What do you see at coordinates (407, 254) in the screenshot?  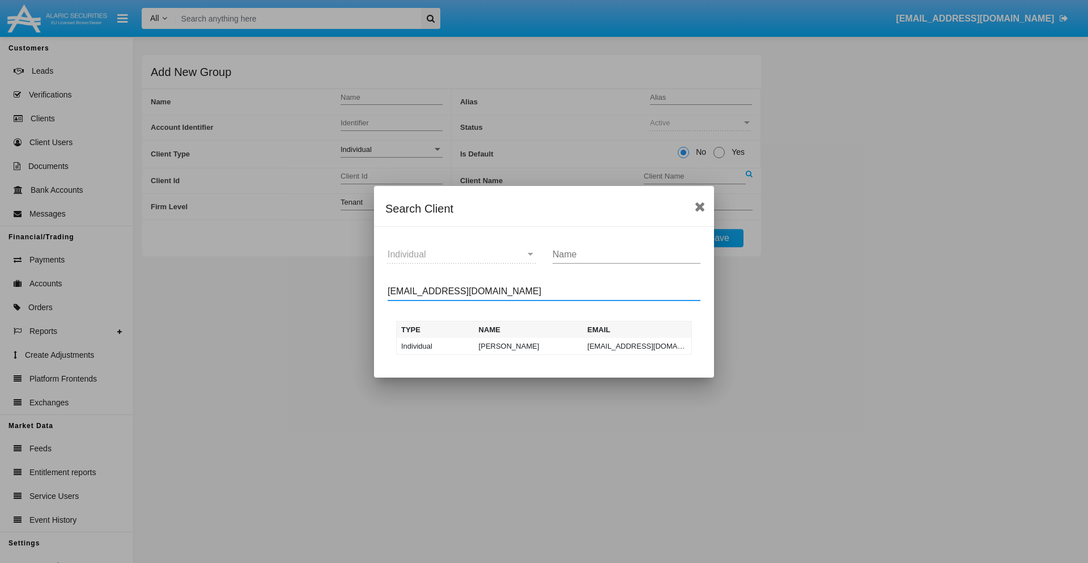 I see `span: Individual` at bounding box center [407, 254].